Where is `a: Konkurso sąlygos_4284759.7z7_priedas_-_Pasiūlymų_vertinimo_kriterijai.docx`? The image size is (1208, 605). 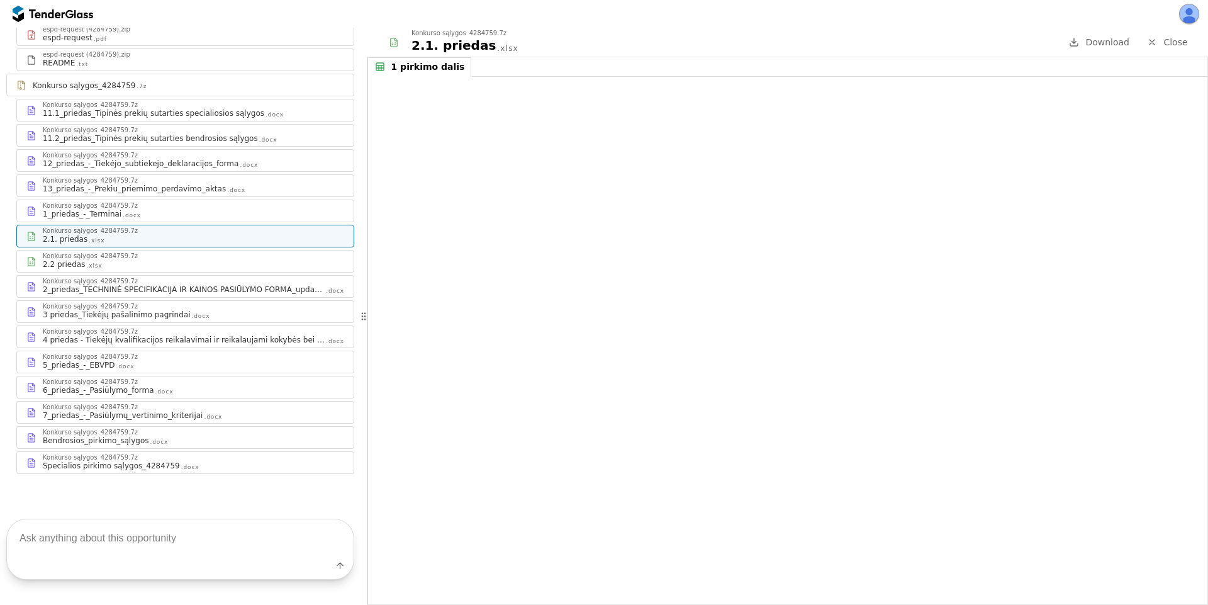 a: Konkurso sąlygos_4284759.7z7_priedas_-_Pasiūlymų_vertinimo_kriterijai.docx is located at coordinates (185, 412).